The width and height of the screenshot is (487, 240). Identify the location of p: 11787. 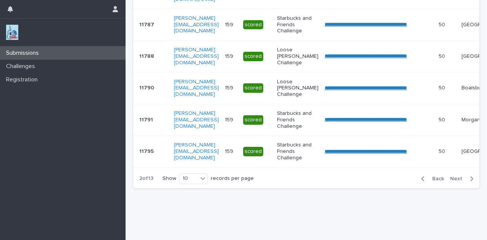
(147, 24).